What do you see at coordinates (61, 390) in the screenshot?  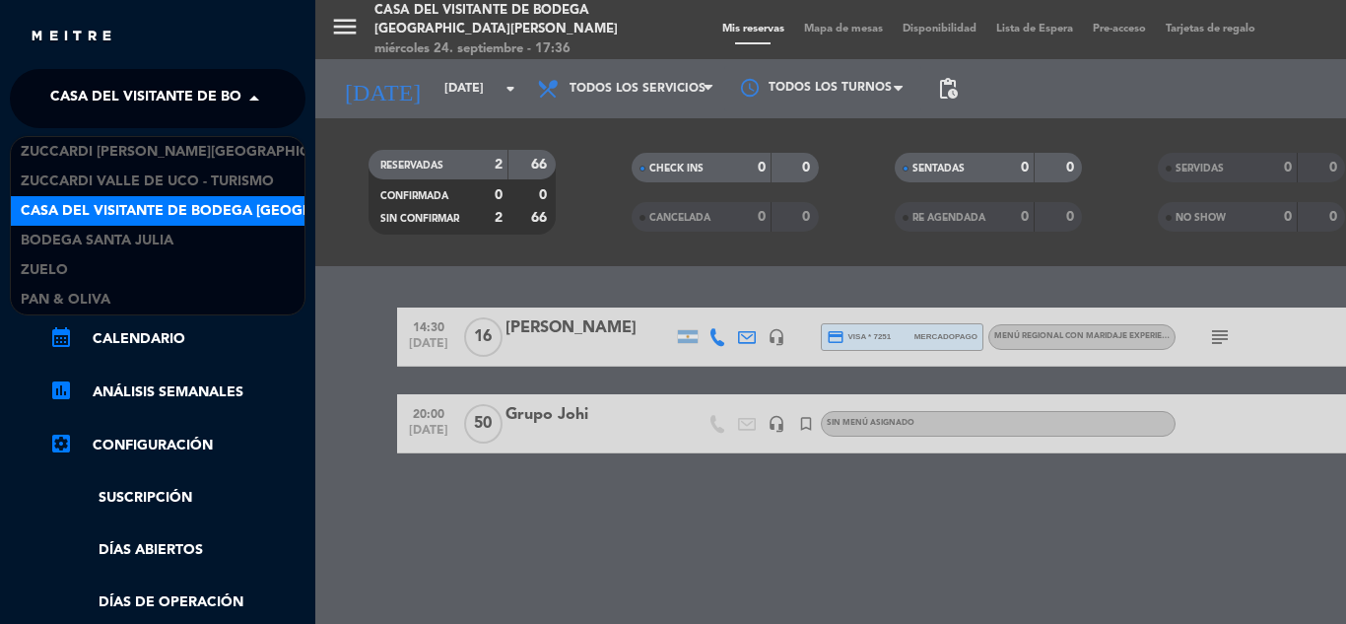 I see `i: assessment` at bounding box center [61, 390].